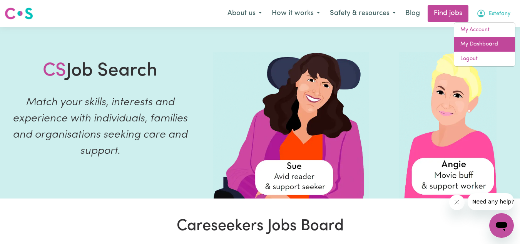  Describe the element at coordinates (484, 59) in the screenshot. I see `a: Logout` at that location.